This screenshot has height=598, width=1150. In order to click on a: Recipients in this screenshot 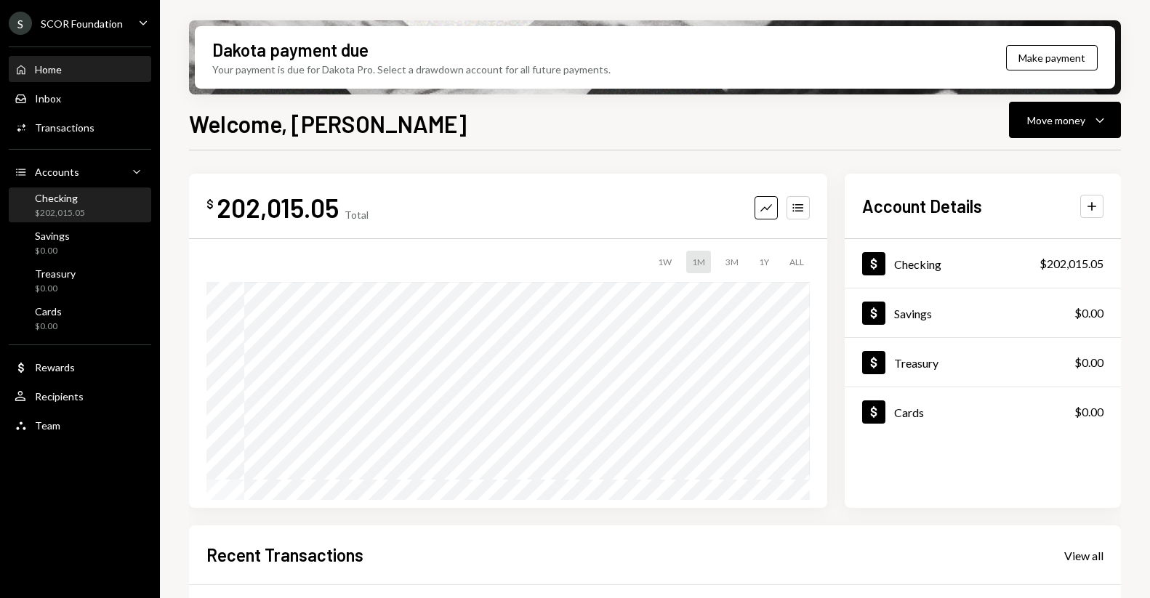, I will do `click(80, 396)`.